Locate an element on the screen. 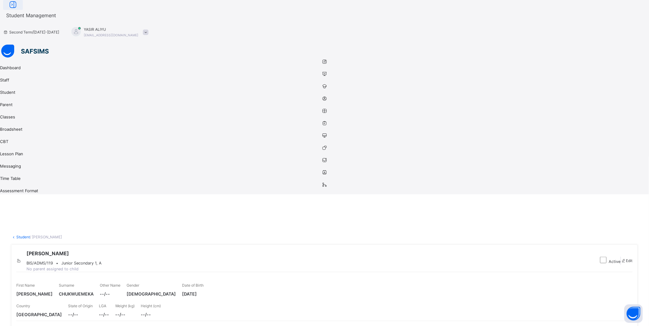 The image size is (649, 326). span: Junior Secondary 1, A is located at coordinates (81, 263).